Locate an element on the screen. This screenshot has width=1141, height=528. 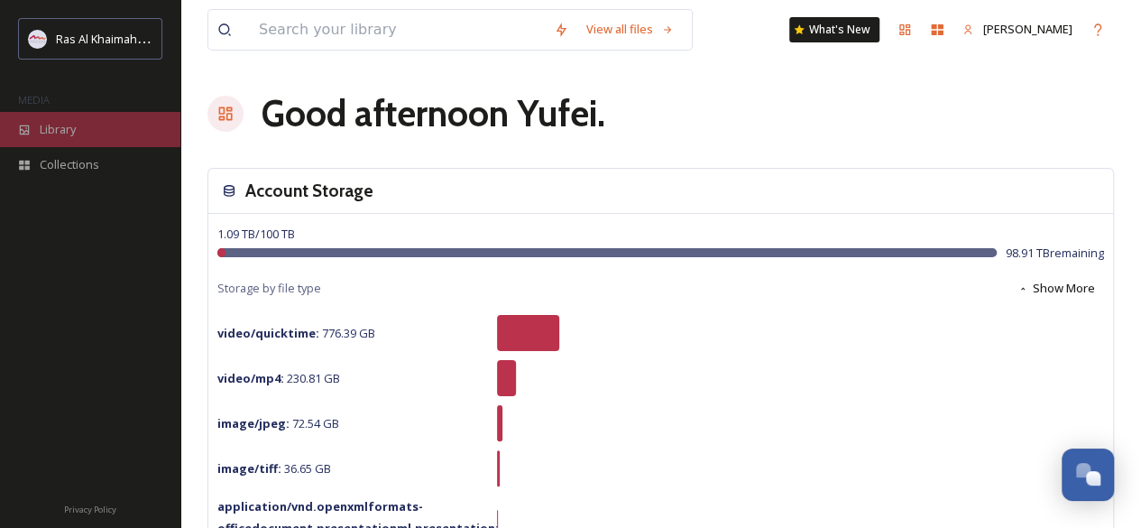
span: 98.91 TB remaining is located at coordinates (1054, 253).